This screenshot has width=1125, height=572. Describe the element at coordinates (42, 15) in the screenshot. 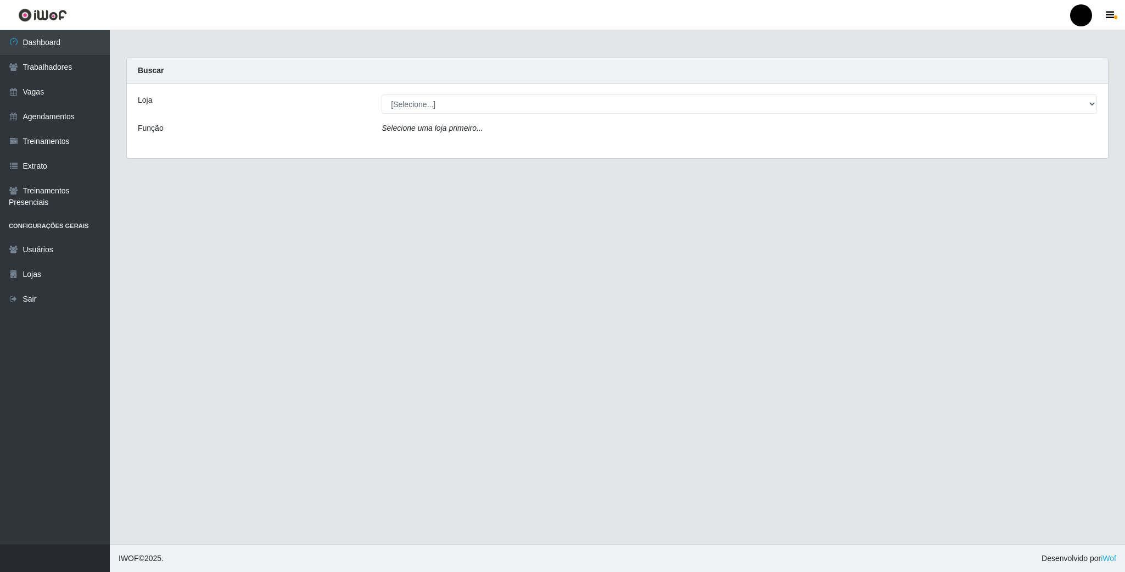

I see `img: CoreUI Logo` at that location.